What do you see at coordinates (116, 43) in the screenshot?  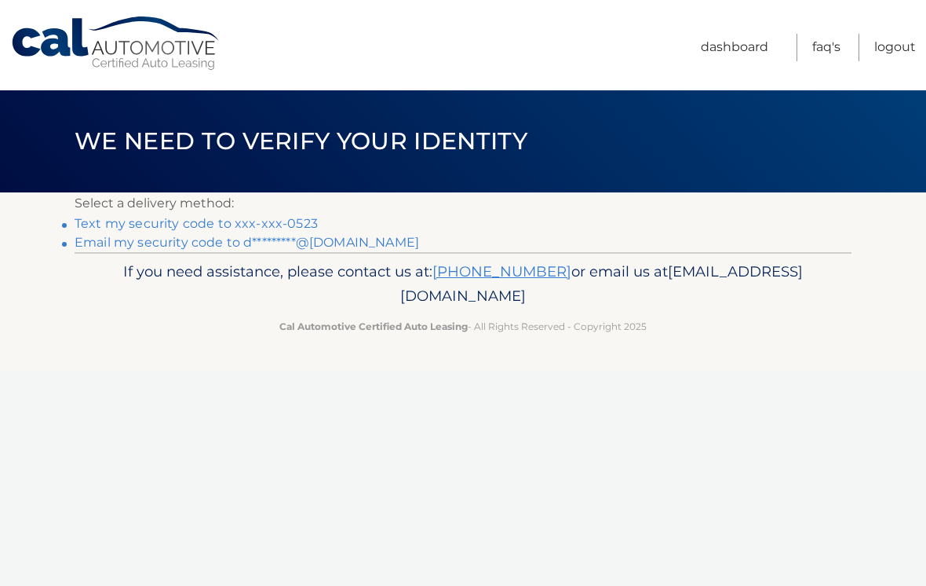 I see `a: Cal Automotive` at bounding box center [116, 43].